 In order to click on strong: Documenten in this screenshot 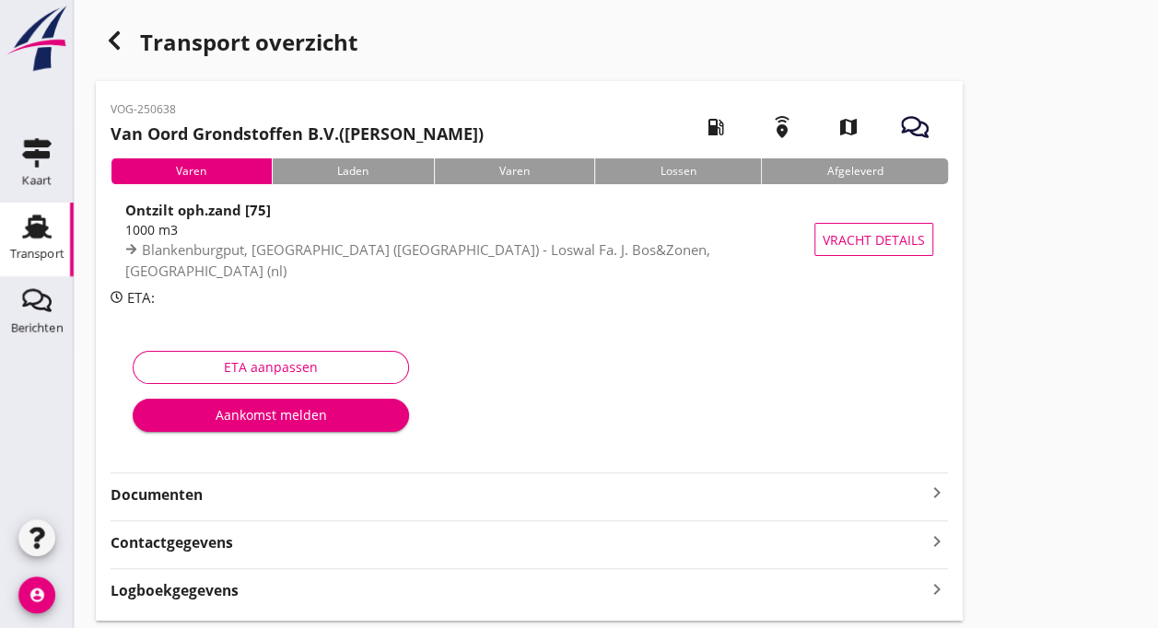, I will do `click(518, 495)`.